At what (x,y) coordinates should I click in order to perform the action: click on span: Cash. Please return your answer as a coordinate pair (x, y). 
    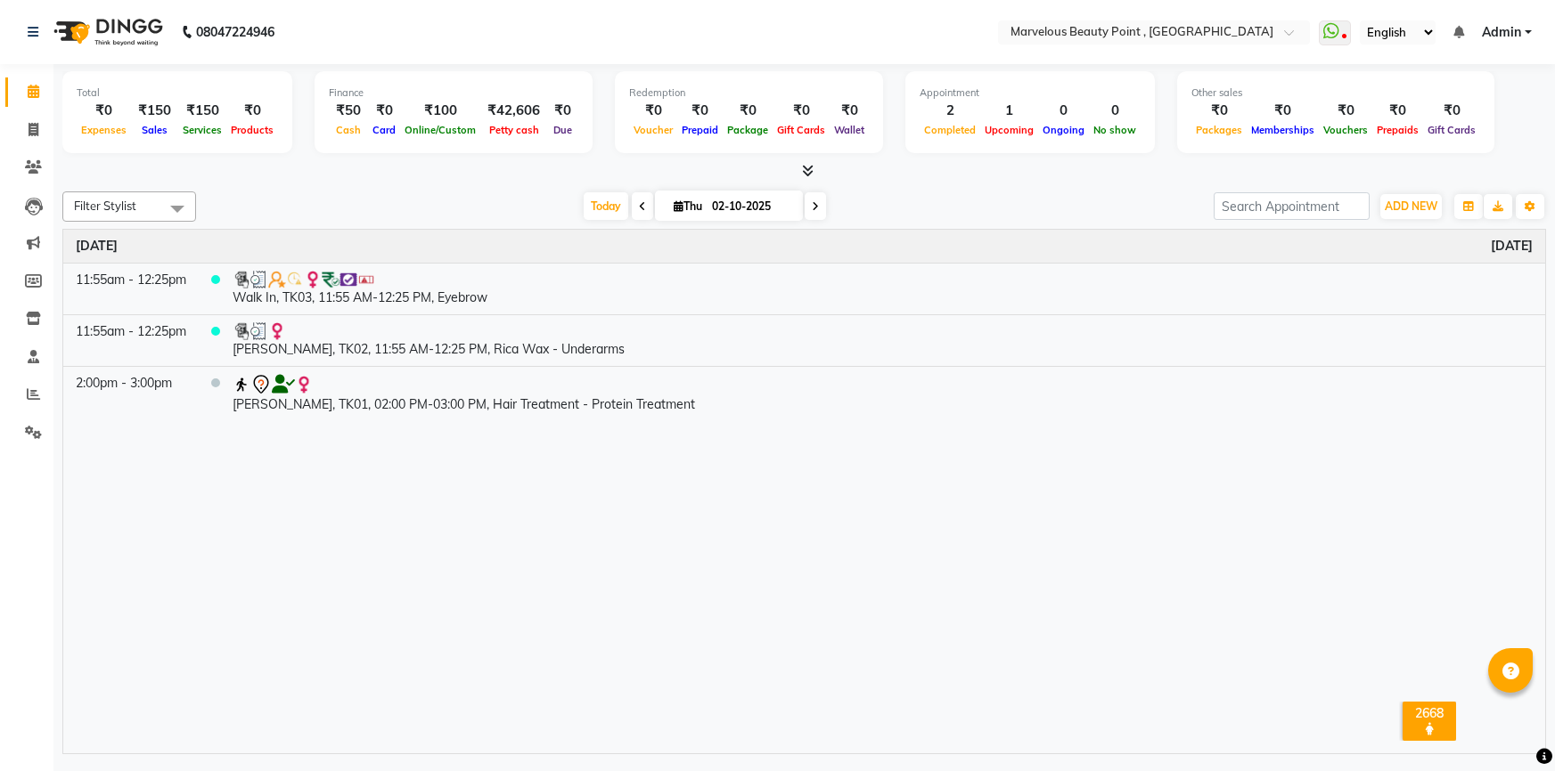
    Looking at the image, I should click on (348, 130).